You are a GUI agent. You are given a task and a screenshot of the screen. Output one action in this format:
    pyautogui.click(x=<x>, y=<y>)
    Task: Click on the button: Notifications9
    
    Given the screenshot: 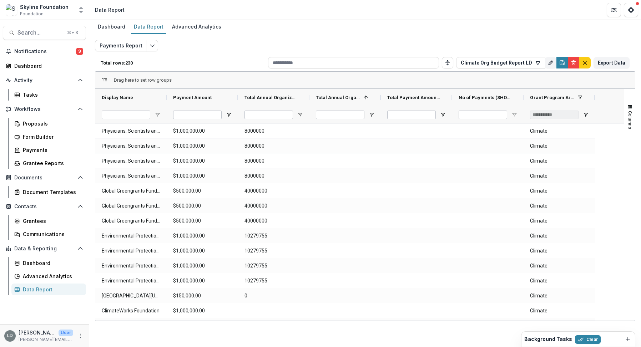 What is the action you would take?
    pyautogui.click(x=44, y=51)
    